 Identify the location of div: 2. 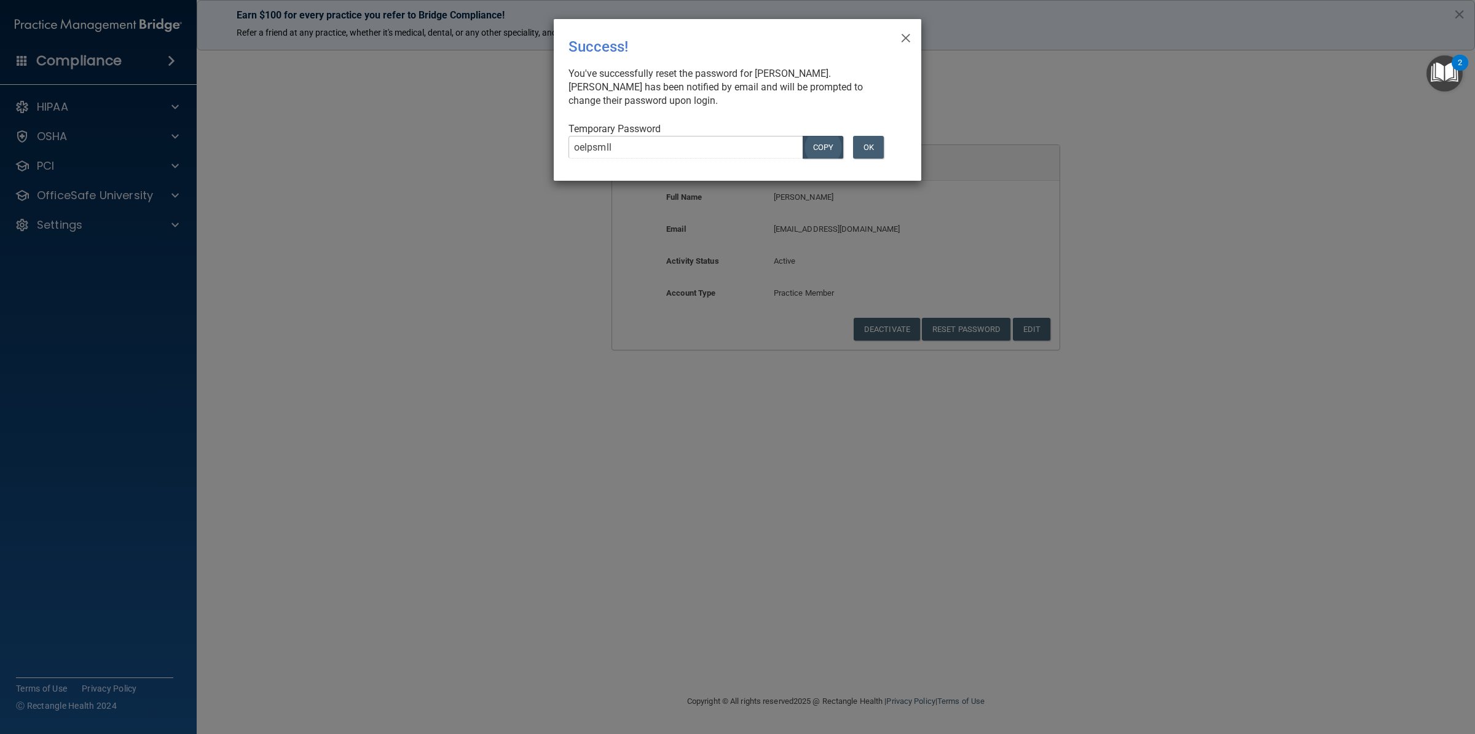
(1459, 71).